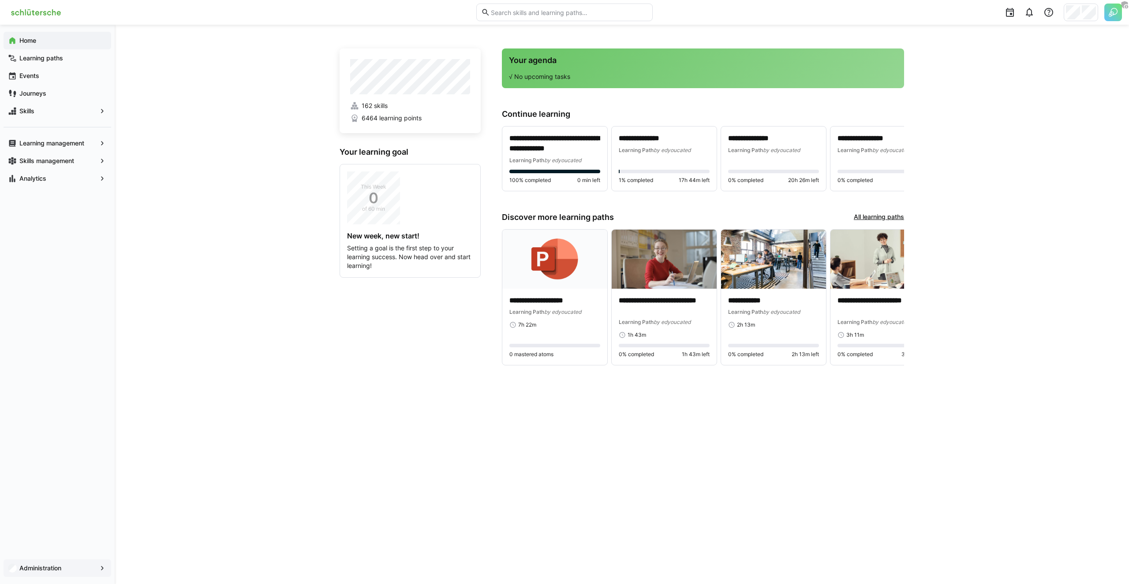 This screenshot has width=1129, height=584. I want to click on span: 6464 learning points, so click(392, 118).